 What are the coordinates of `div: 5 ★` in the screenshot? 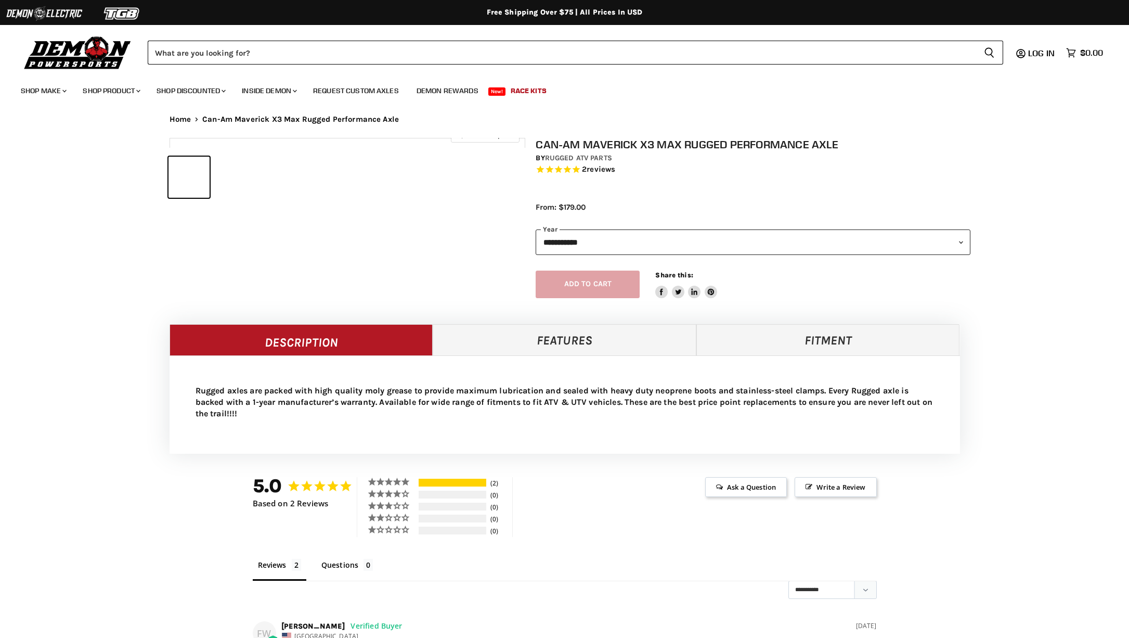 It's located at (392, 481).